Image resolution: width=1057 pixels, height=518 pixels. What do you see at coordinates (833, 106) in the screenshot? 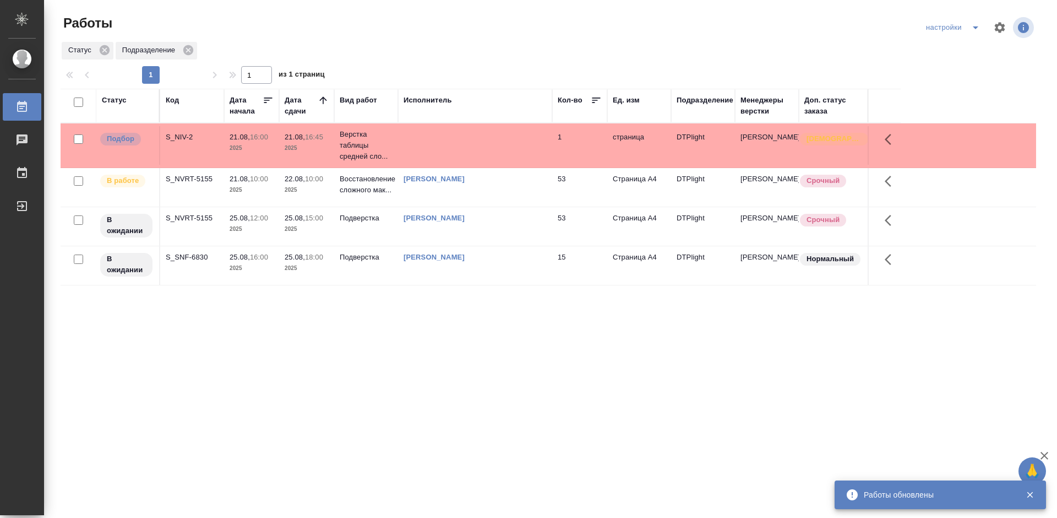
I see `div: Доп. статус заказа` at bounding box center [833, 106].